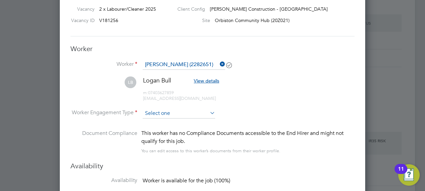 This screenshot has height=191, width=425. What do you see at coordinates (409, 175) in the screenshot?
I see `button: Open Resource Center, 11 new notifications` at bounding box center [409, 175].